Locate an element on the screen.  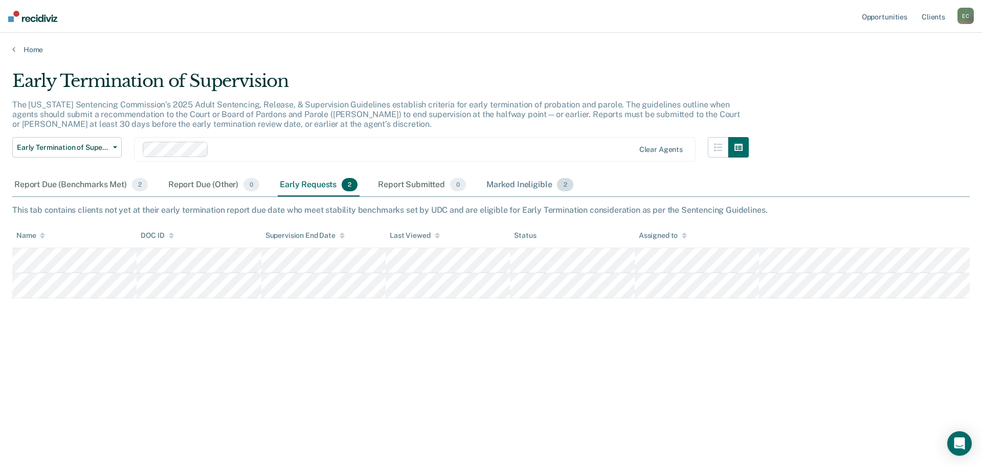
button: Early Termination of Supervision is located at coordinates (67, 147).